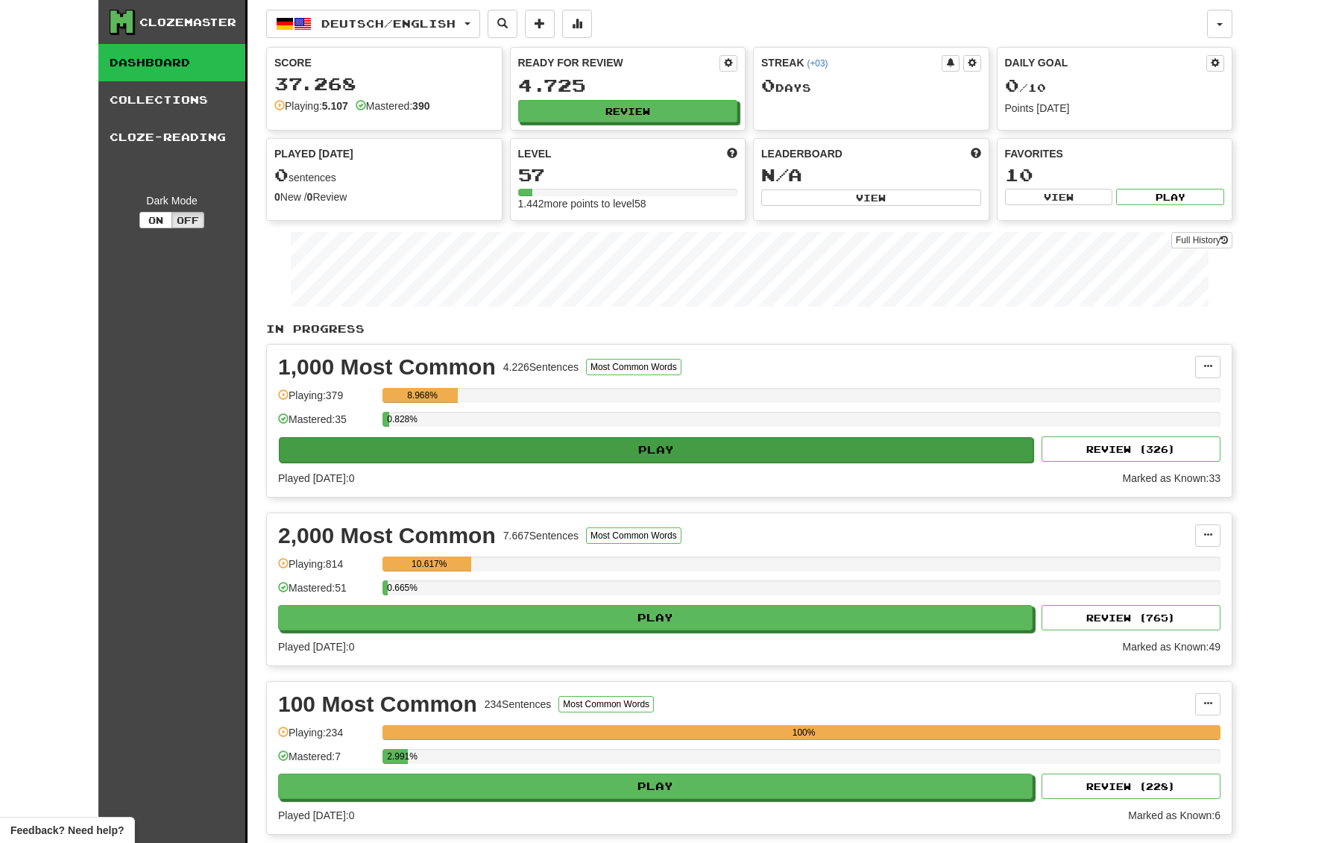  I want to click on div: 4.725, so click(628, 85).